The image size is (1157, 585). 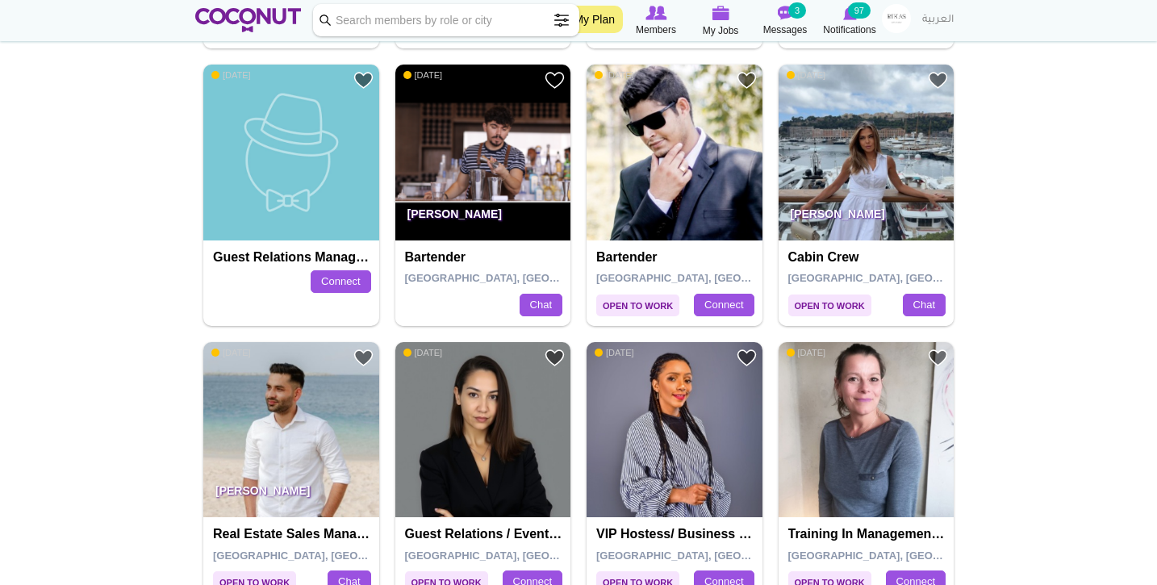 What do you see at coordinates (785, 13) in the screenshot?
I see `img: Messages` at bounding box center [785, 13].